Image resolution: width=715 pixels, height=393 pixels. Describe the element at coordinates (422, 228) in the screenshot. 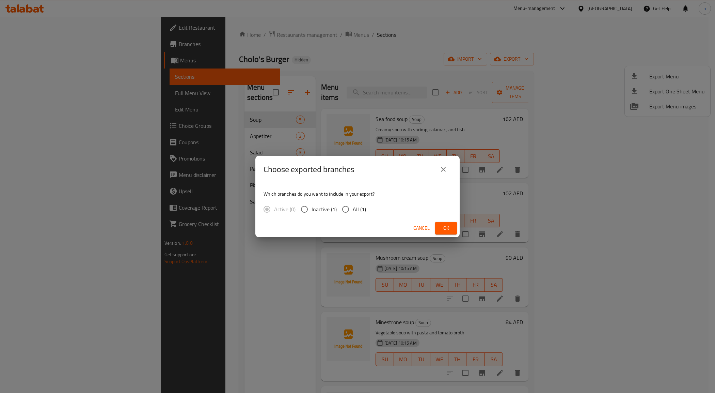

I see `span: Cancel` at that location.